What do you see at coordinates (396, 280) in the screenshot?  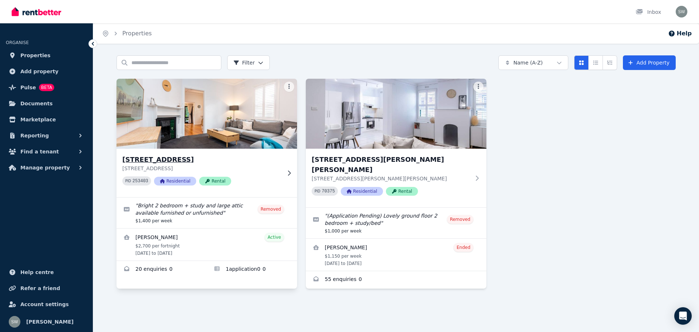 I see `a: Enquiries for 3/18 Manion Ave, Rose Bay` at bounding box center [396, 280].